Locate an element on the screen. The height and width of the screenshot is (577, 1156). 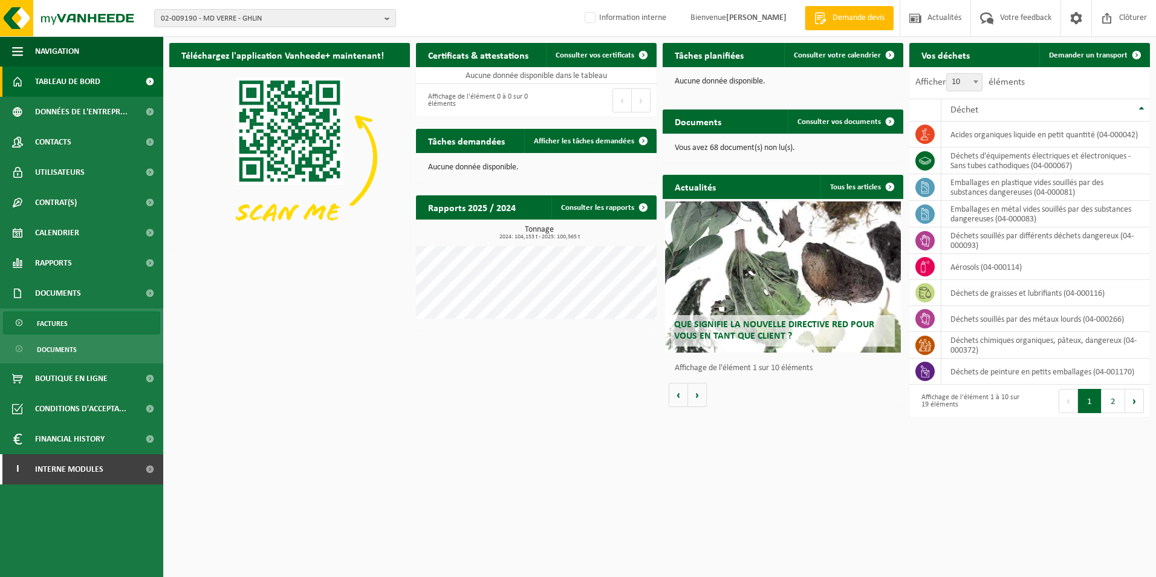
span: Afficher les tâches demandées is located at coordinates (584, 141).